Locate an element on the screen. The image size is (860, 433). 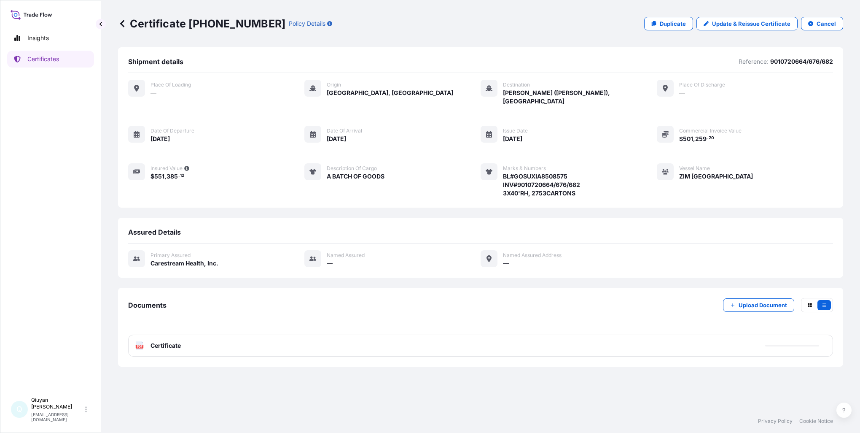
span: Certificate is located at coordinates (166, 345).